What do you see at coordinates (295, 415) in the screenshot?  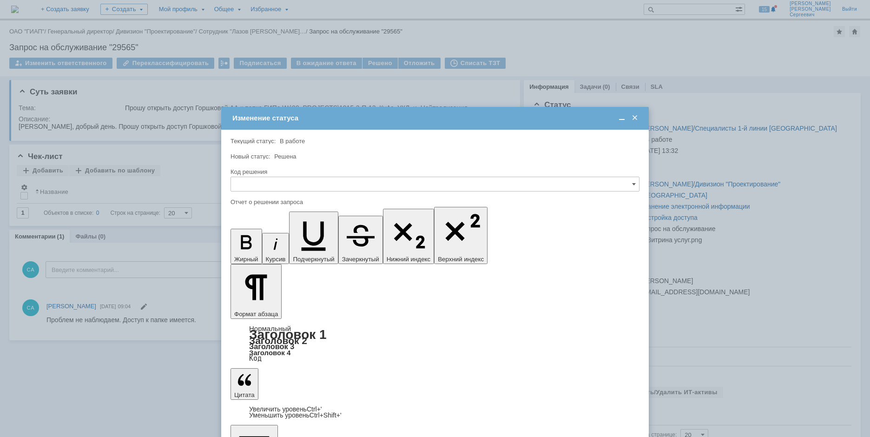 I see `a: Decrease` at bounding box center [295, 415].